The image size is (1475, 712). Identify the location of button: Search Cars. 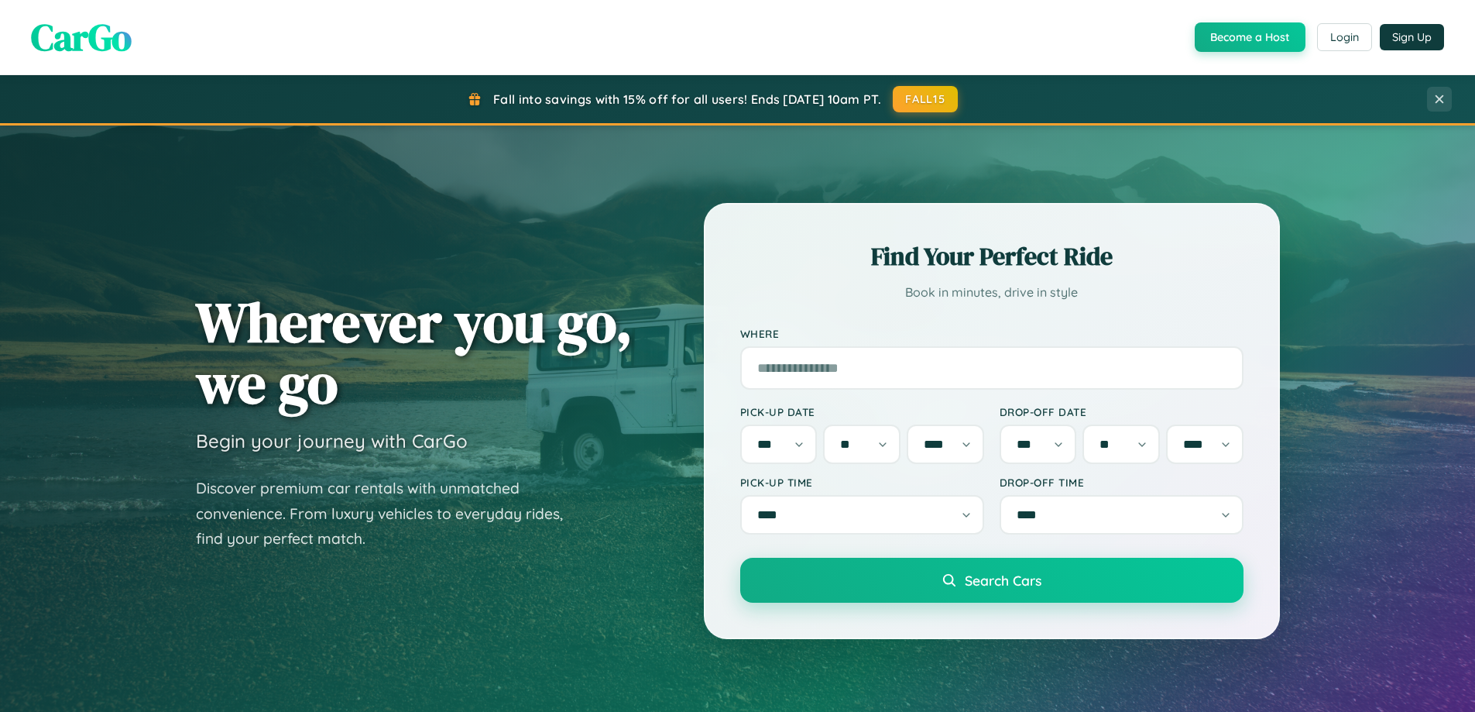
(992, 580).